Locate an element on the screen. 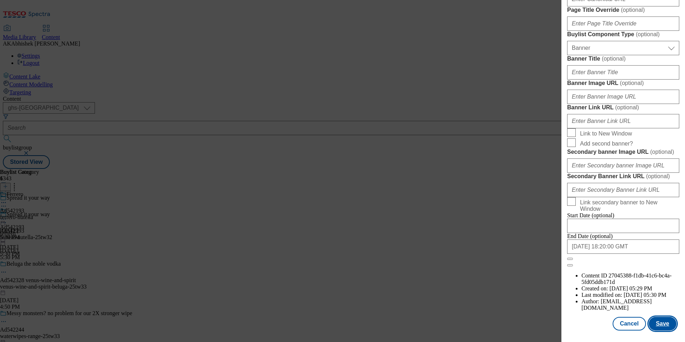  label: Secondary Banner Link URL is located at coordinates (623, 176).